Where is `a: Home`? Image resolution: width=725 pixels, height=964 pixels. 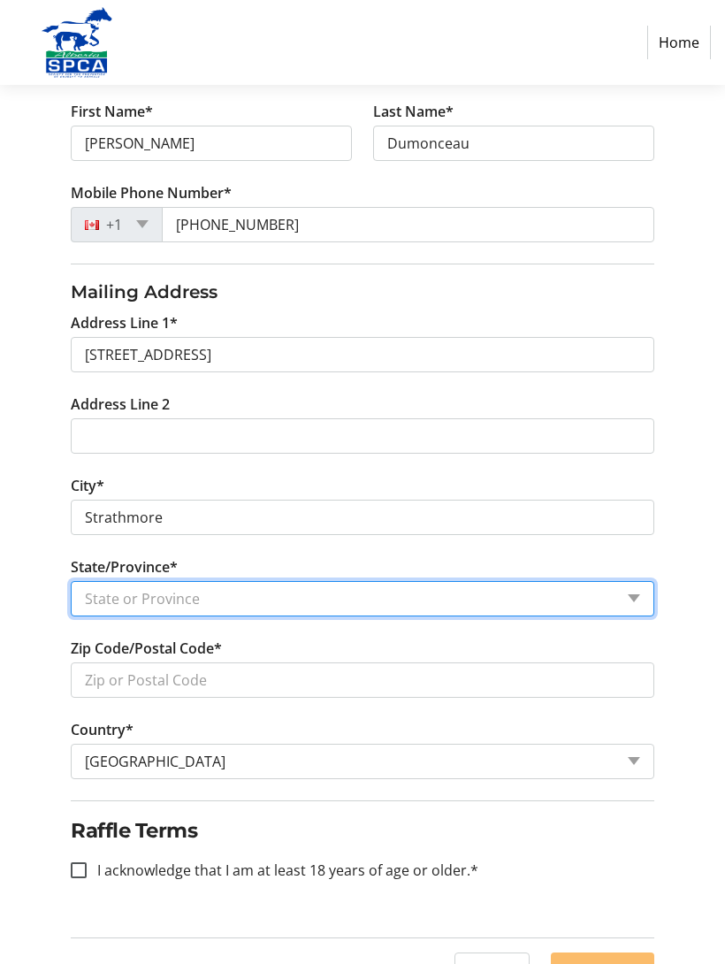 a: Home is located at coordinates (679, 42).